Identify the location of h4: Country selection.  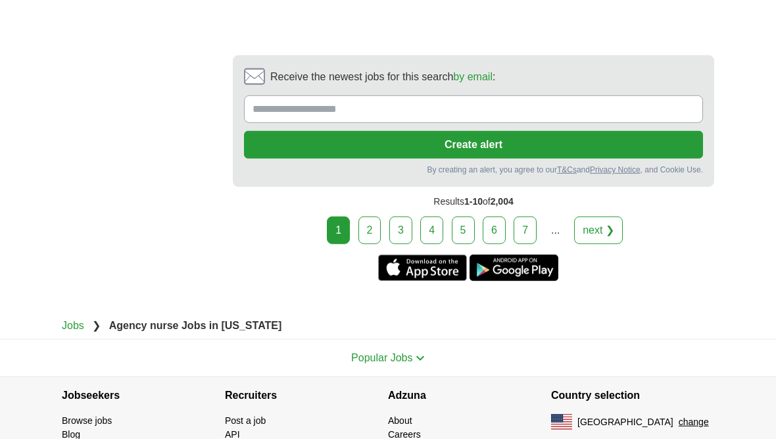
(633, 395).